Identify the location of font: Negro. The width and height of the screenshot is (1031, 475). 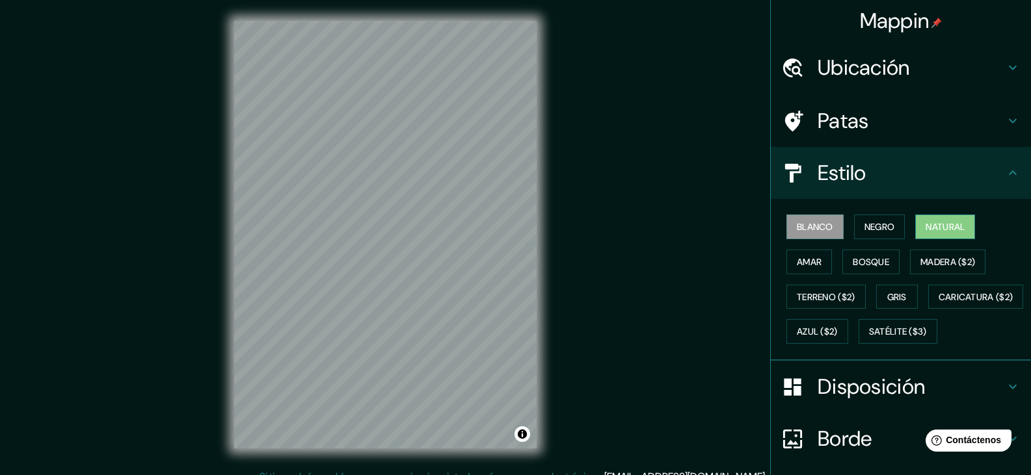
(879, 227).